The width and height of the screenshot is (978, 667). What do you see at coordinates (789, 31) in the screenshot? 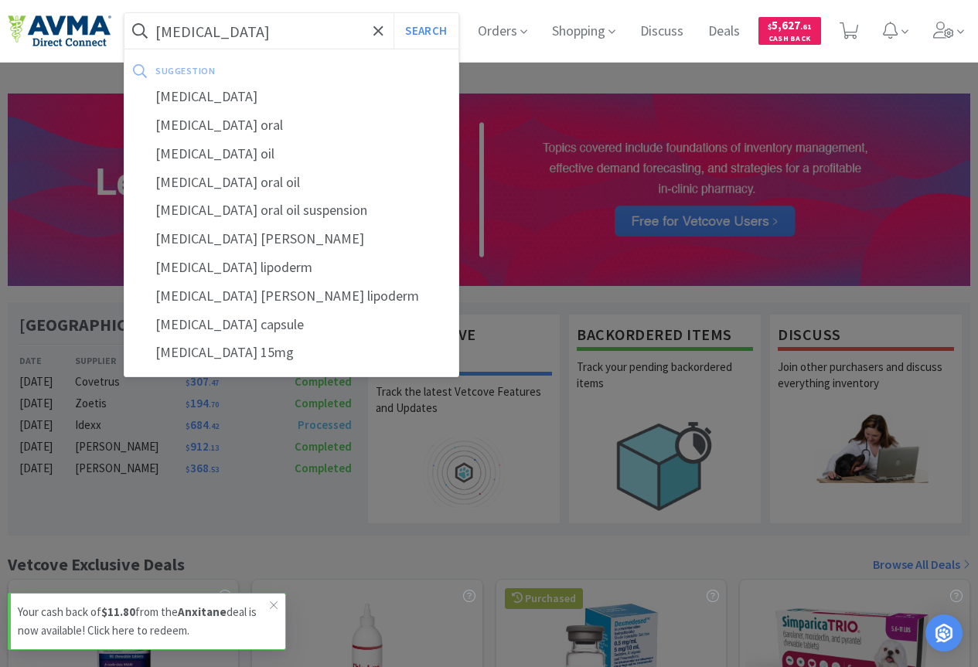
I see `a: $5,627.61Cash Back` at bounding box center [789, 31].